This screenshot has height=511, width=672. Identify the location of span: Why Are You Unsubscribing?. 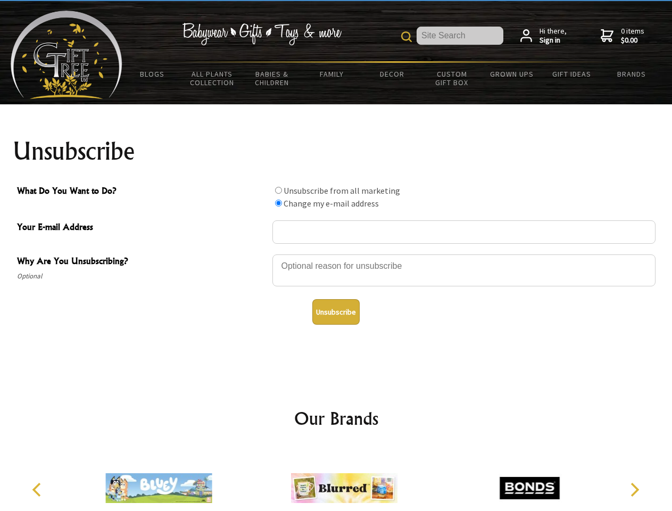
(142, 262).